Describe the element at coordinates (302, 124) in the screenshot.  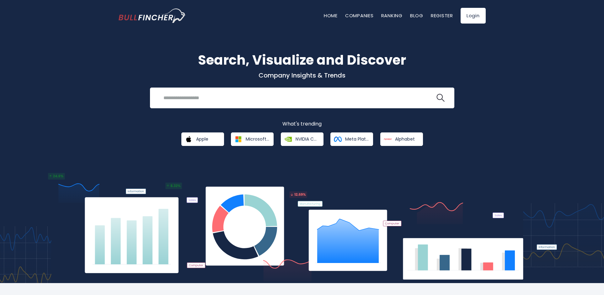
I see `p: What's trending` at that location.